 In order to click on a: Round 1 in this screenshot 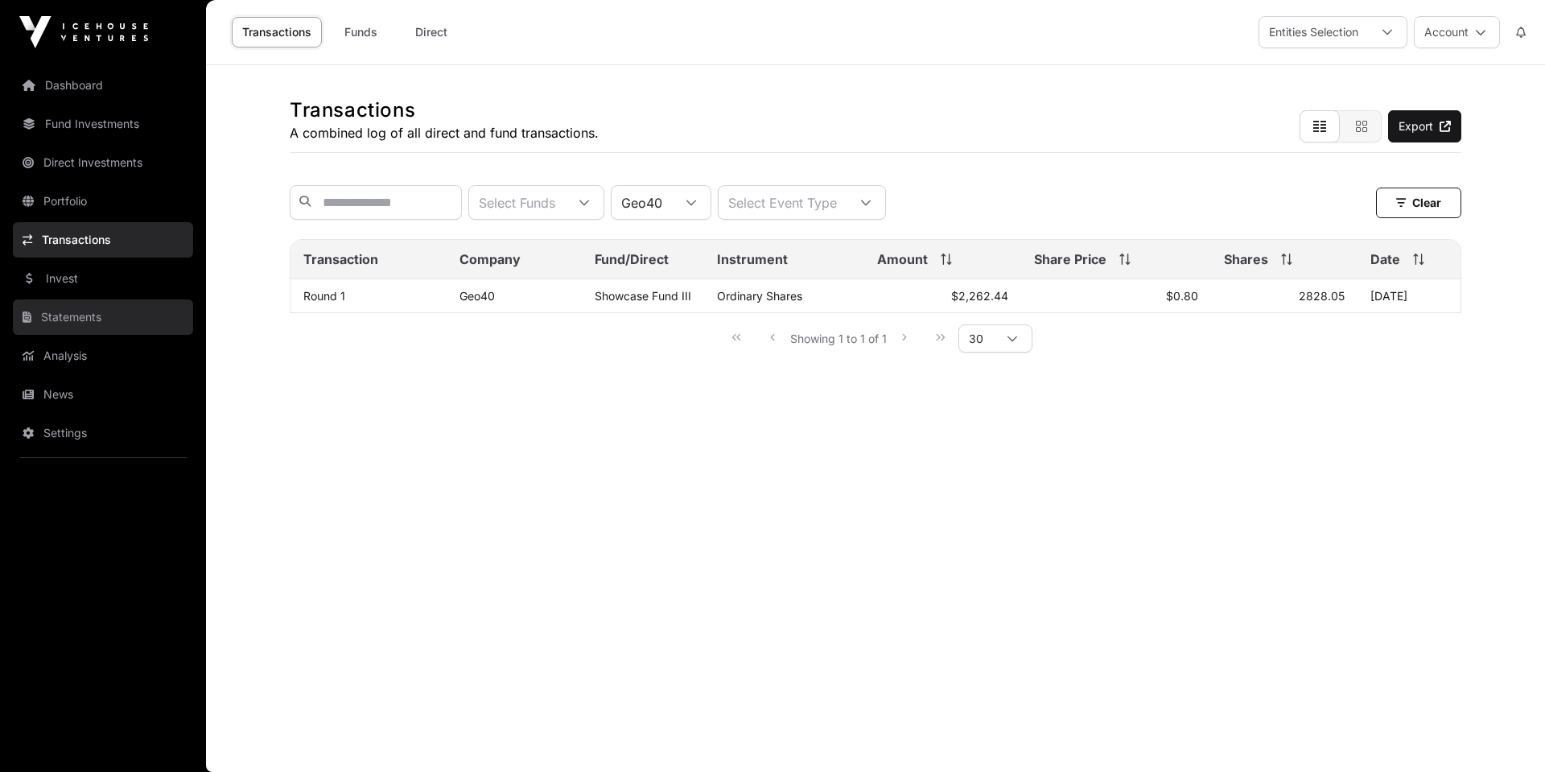, I will do `click(324, 295)`.